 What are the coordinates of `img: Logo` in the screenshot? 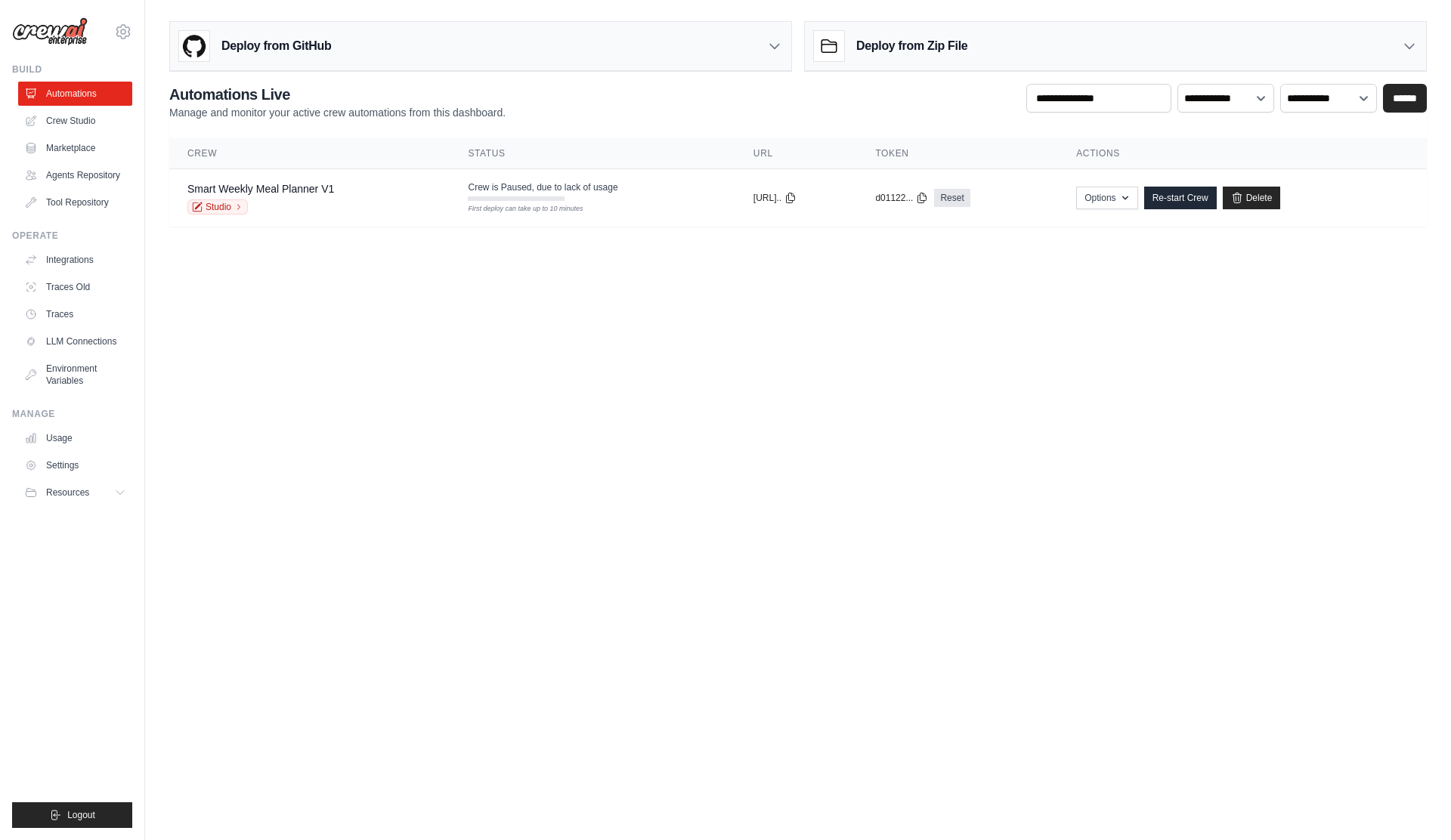 It's located at (50, 32).